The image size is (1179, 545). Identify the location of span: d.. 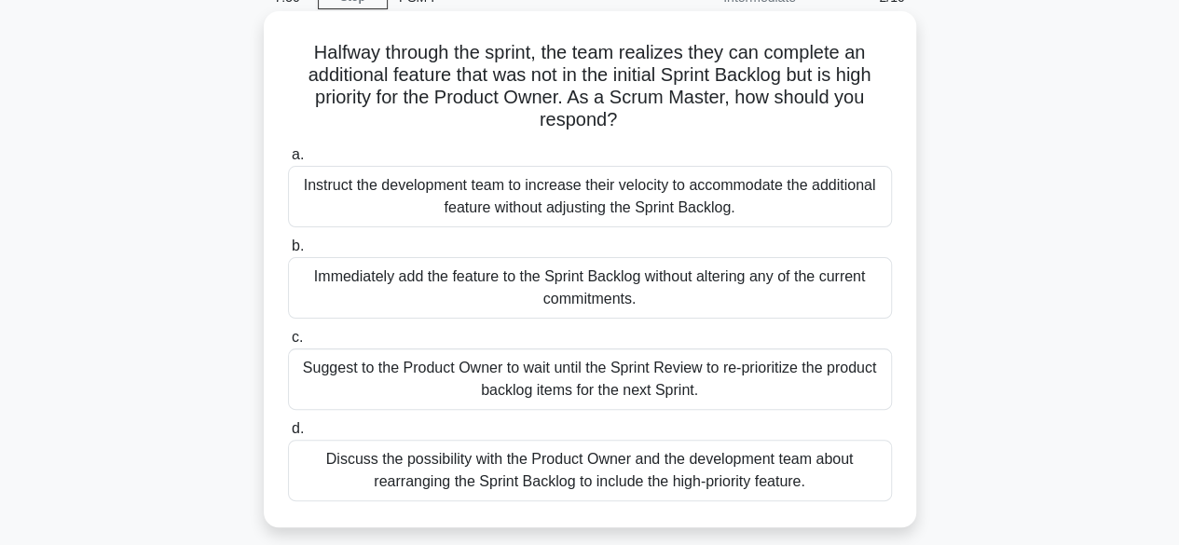
(297, 428).